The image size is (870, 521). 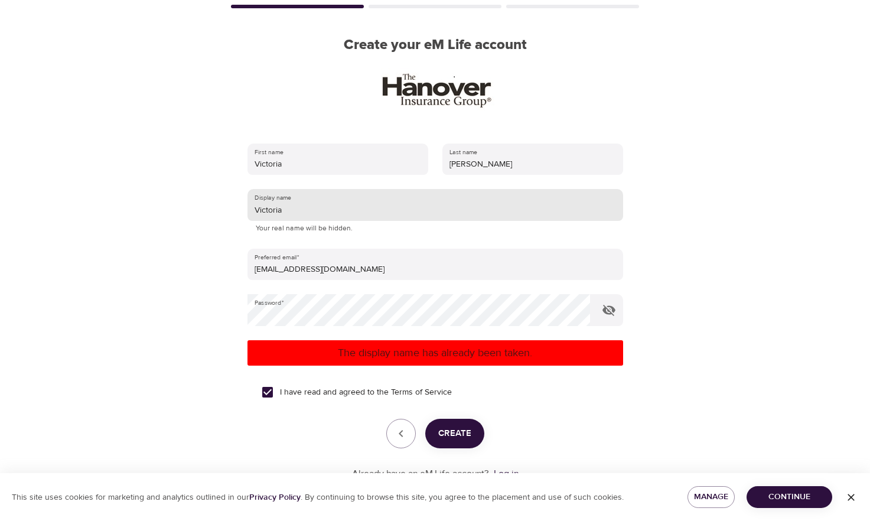 What do you see at coordinates (435, 45) in the screenshot?
I see `h2: Create your eM Life account` at bounding box center [435, 45].